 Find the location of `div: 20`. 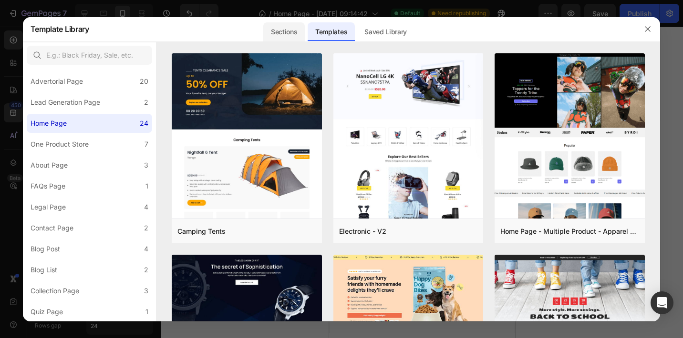

div: 20 is located at coordinates (144, 82).